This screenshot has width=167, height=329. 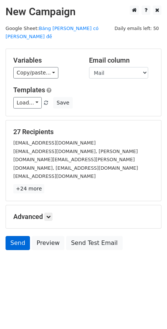 What do you see at coordinates (149, 311) in the screenshot?
I see `div: Tiện ích trò chuyện` at bounding box center [149, 311].